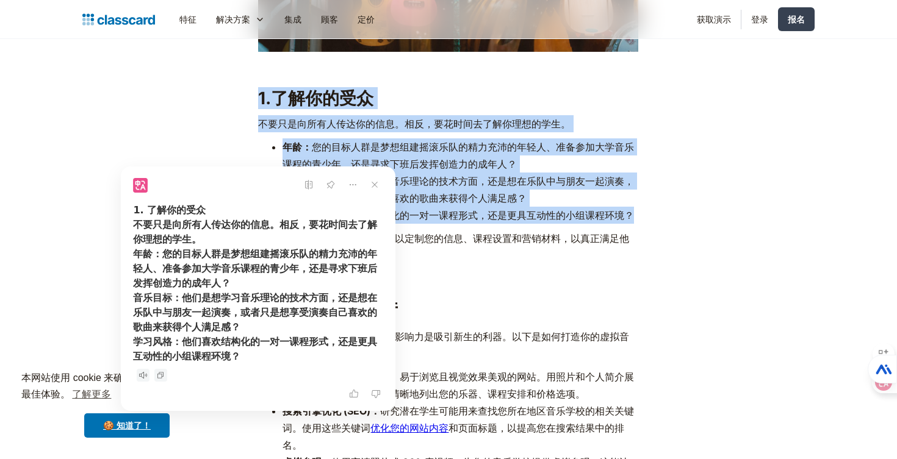  Describe the element at coordinates (91, 394) in the screenshot. I see `font: 了解更多` at that location.